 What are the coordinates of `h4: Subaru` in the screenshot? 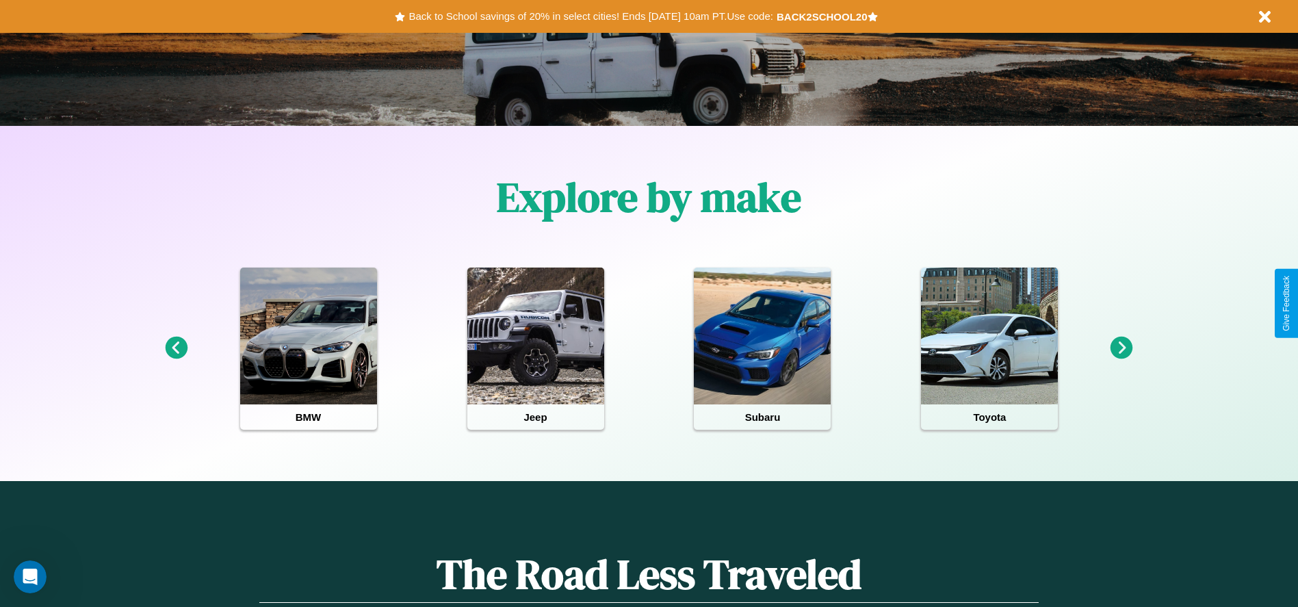 It's located at (762, 417).